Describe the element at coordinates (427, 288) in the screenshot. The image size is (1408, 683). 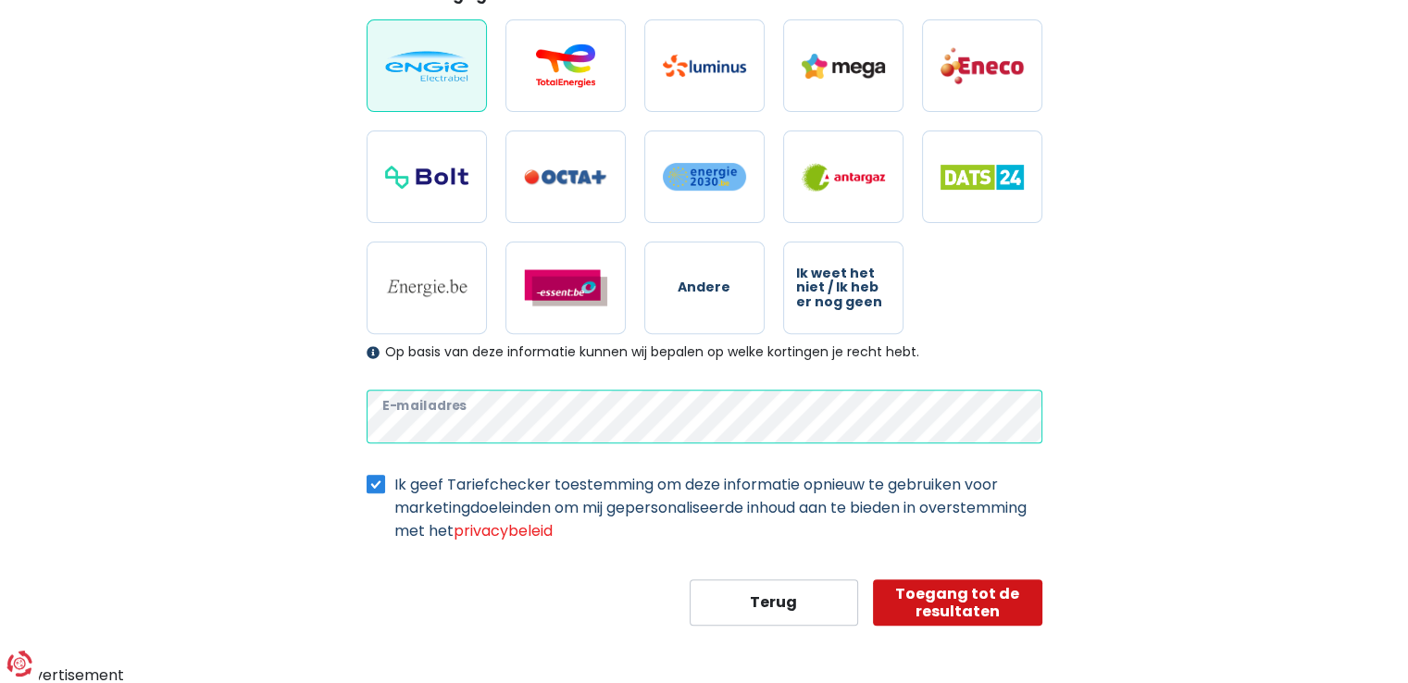
I see `img: Energie.be` at that location.